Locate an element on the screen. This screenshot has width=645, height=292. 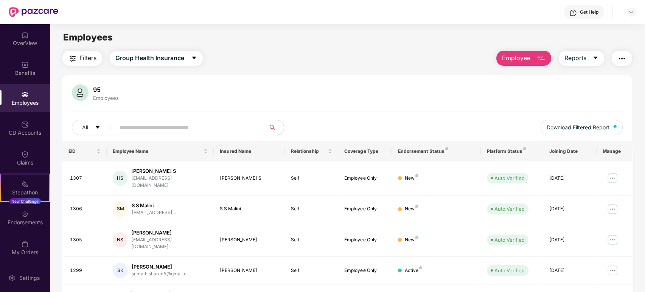
th: Relationship is located at coordinates (312, 151).